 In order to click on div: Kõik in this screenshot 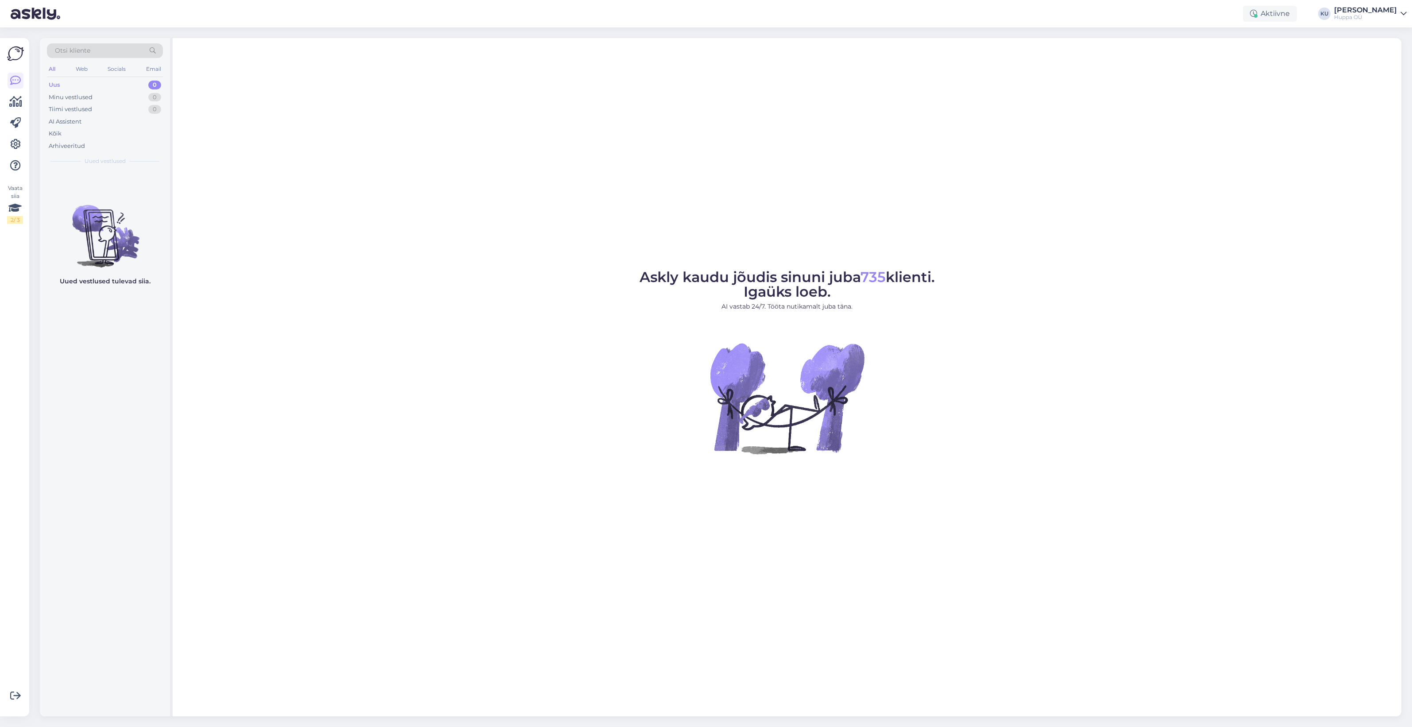, I will do `click(55, 134)`.